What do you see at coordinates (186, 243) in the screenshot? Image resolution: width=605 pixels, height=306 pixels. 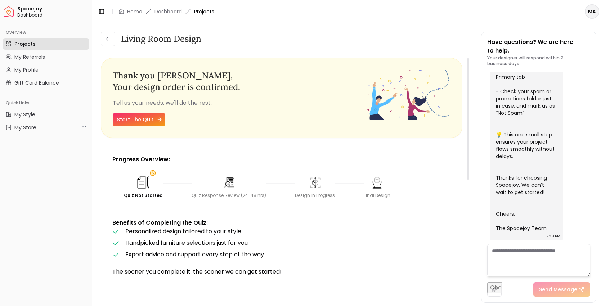 I see `span: Handpicked furniture selections just for you` at bounding box center [186, 243].